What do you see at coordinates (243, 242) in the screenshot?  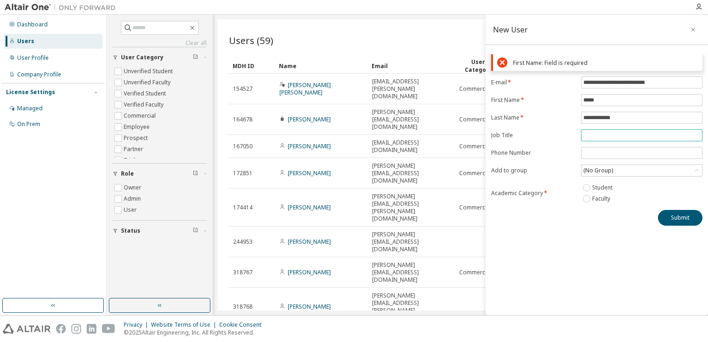 I see `span: 244953` at bounding box center [243, 242].